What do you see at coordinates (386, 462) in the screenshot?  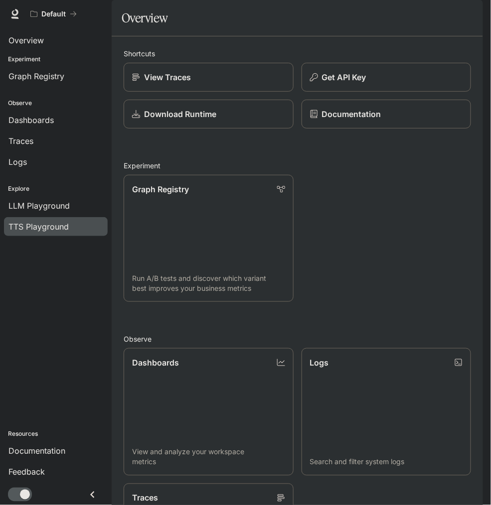 I see `p: Search and filter system logs` at bounding box center [386, 462].